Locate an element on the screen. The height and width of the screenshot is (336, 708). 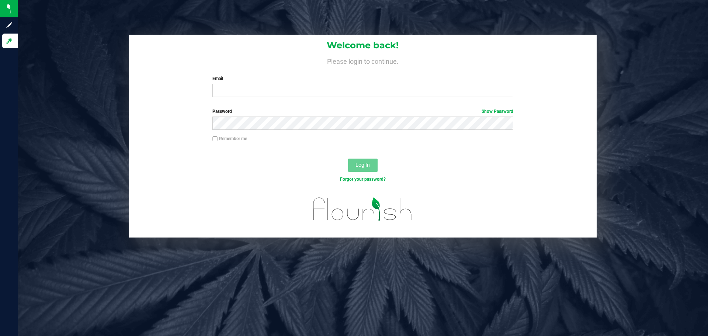
inline-svg: Log in is located at coordinates (9, 41).